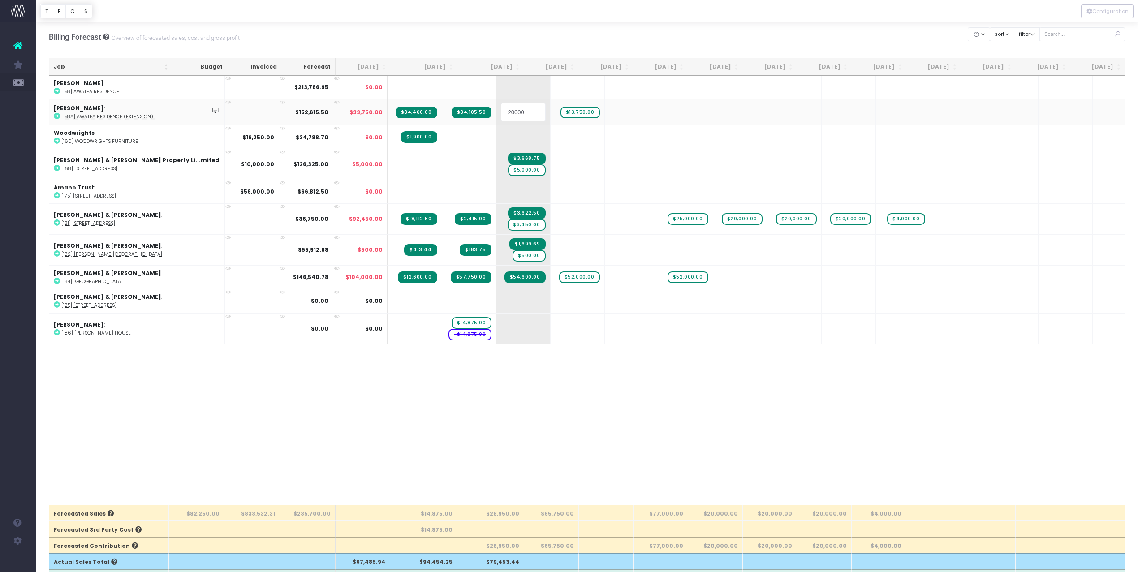  I want to click on abbr: [158] Awatea Residence, so click(90, 91).